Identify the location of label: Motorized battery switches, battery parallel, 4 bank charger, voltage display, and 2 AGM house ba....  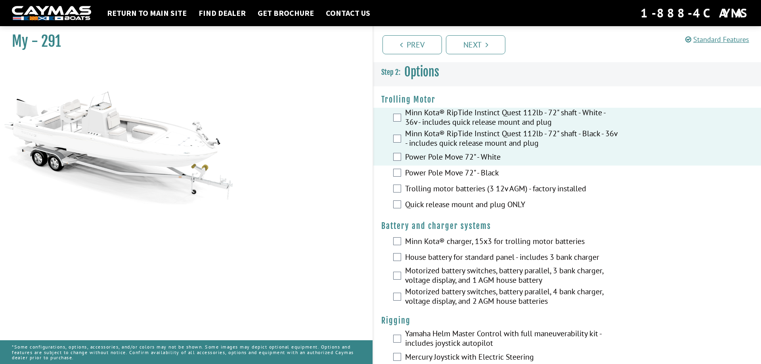
(511, 297).